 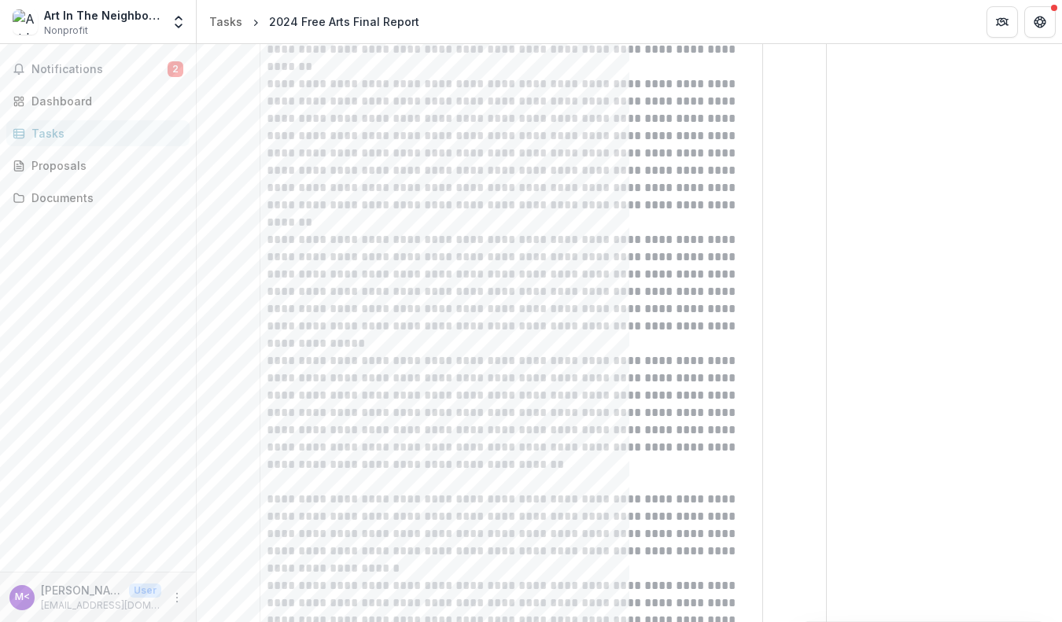 What do you see at coordinates (314, 21) in the screenshot?
I see `nav: breadcrumb` at bounding box center [314, 21].